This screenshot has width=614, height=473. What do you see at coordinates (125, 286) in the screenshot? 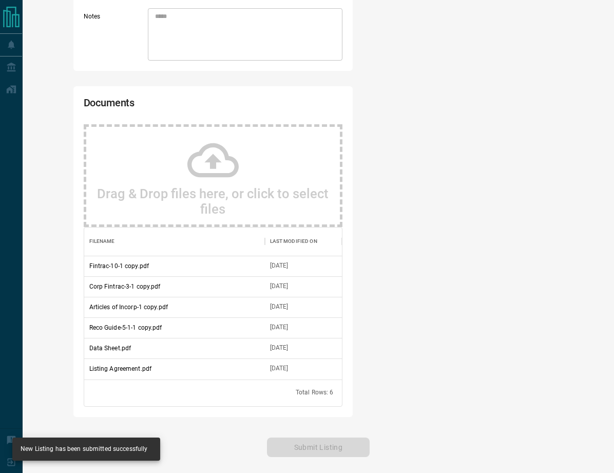
I see `p: Corp Fintrac-3-1 copy.pdf` at bounding box center [125, 286].